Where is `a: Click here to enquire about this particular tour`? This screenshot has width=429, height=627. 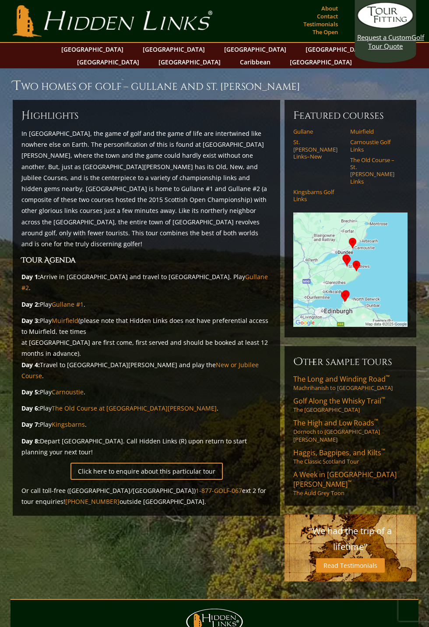 a: Click here to enquire about this particular tour is located at coordinates (147, 471).